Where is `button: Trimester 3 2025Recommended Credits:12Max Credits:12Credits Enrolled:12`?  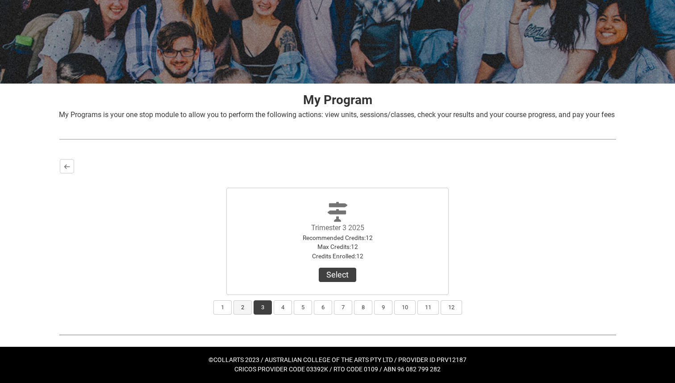
button: Trimester 3 2025Recommended Credits:12Max Credits:12Credits Enrolled:12 is located at coordinates (338, 275).